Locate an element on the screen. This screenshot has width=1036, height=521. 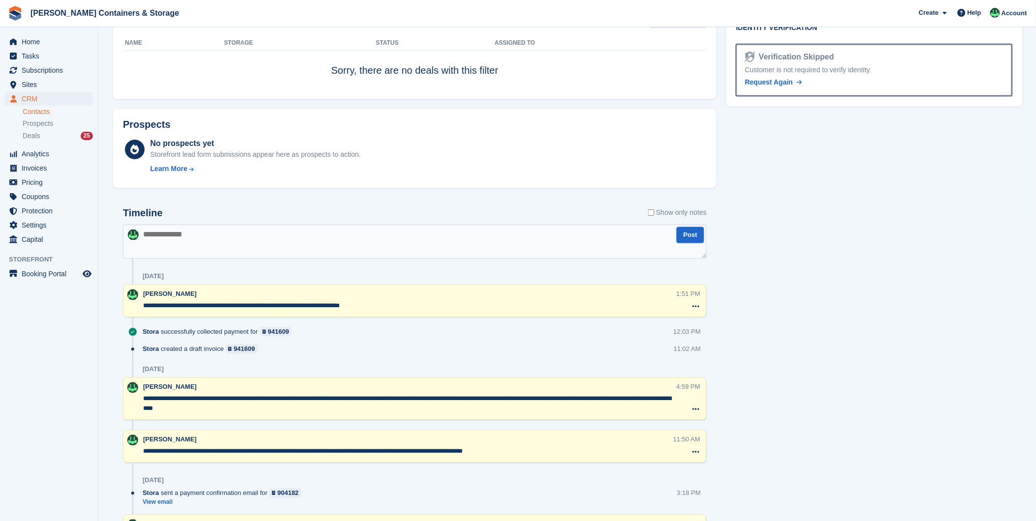
div: 4:59 PM is located at coordinates (688, 387).